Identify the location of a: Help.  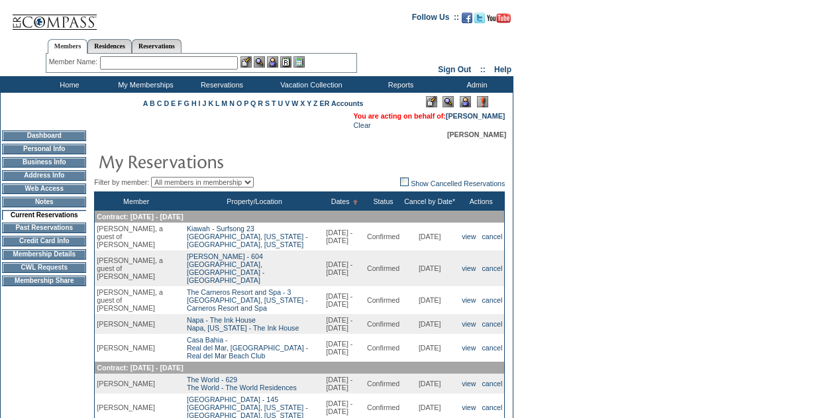
(503, 70).